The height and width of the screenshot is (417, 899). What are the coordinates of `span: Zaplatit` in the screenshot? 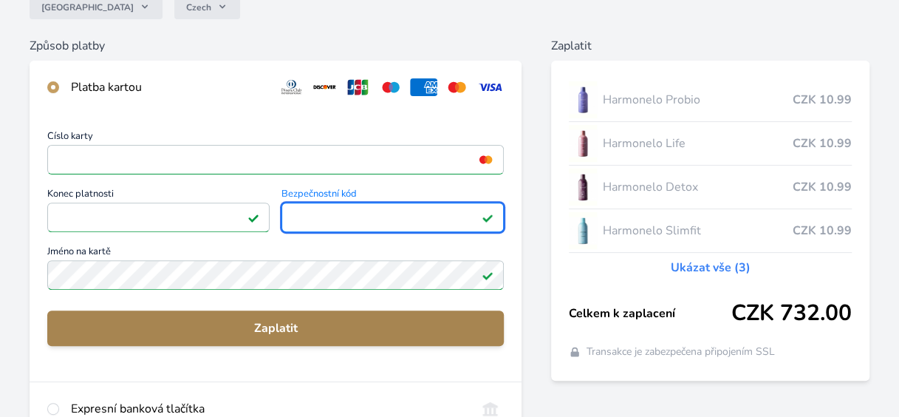 It's located at (276, 328).